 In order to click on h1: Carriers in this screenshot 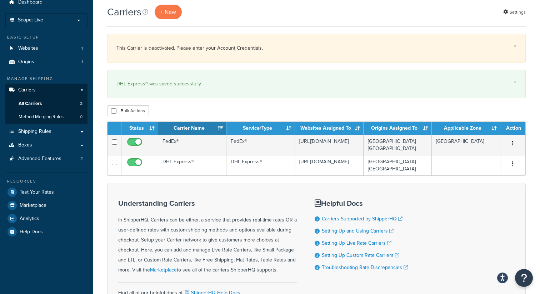, I will do `click(124, 12)`.